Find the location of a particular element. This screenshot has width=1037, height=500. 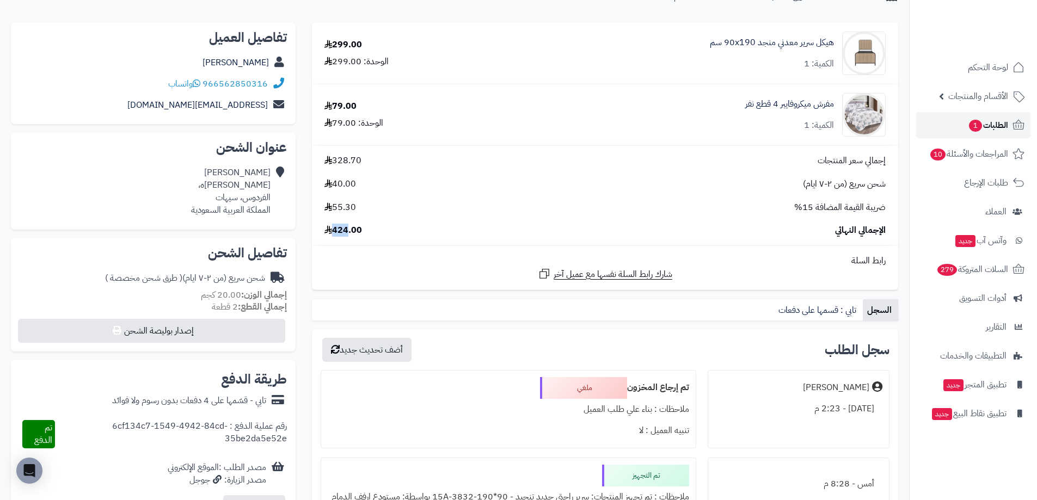

strong: إجمالي الوزن: is located at coordinates (264, 295).